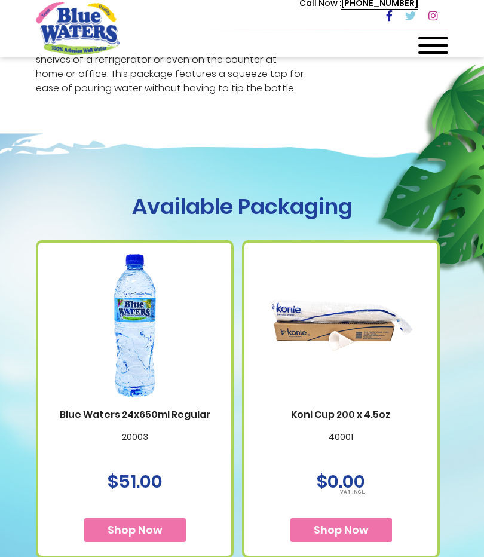 The height and width of the screenshot is (557, 484). Describe the element at coordinates (341, 325) in the screenshot. I see `img: Koni Cup 200 x 4.5oz` at that location.